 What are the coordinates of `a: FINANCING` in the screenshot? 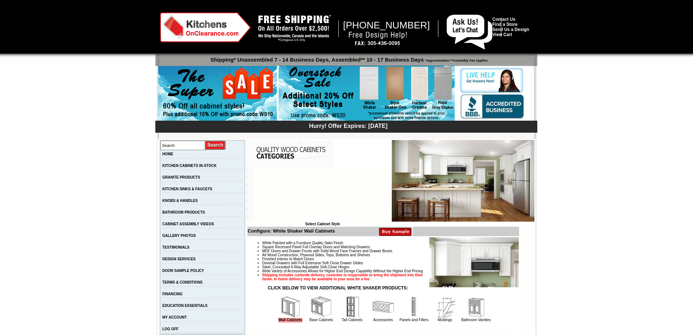 It's located at (173, 293).